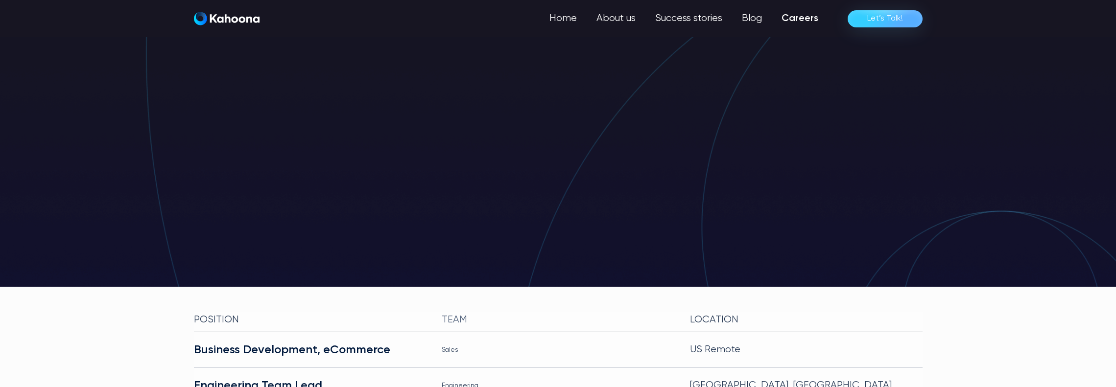 The image size is (1116, 387). What do you see at coordinates (558, 350) in the screenshot?
I see `a: Business Development, eCommerceSalesUS Remote` at bounding box center [558, 350].